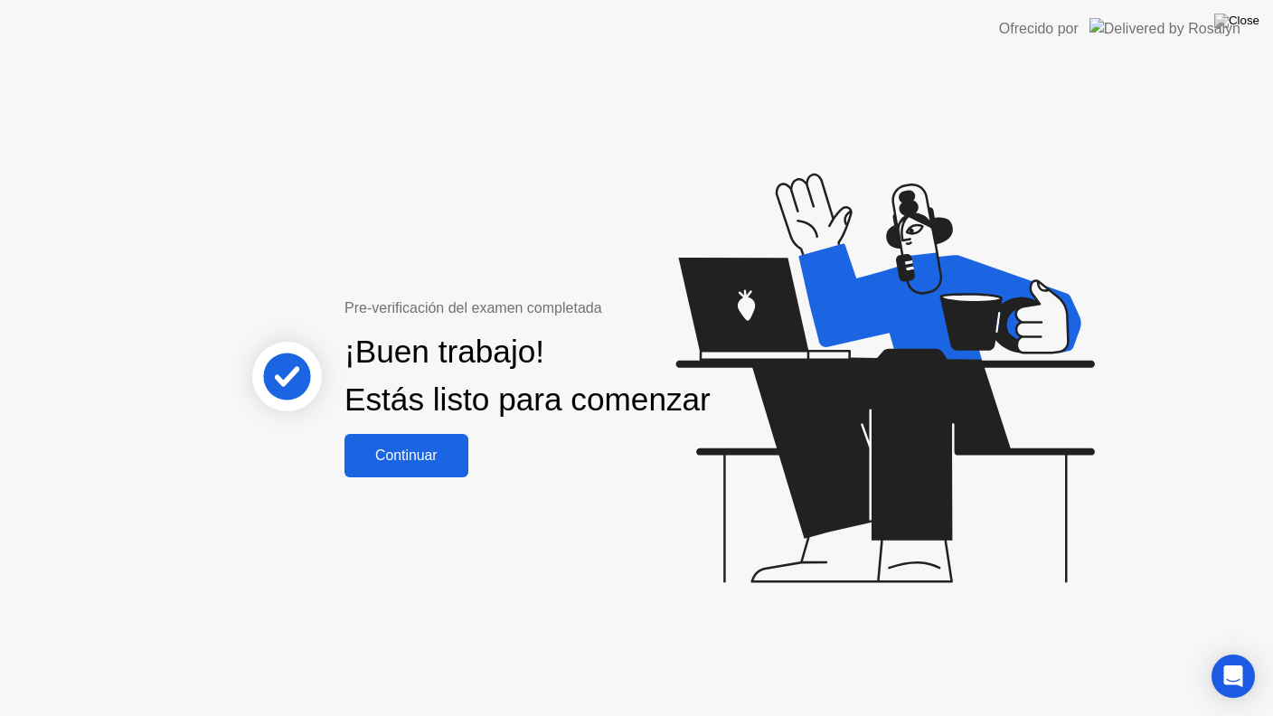 The height and width of the screenshot is (716, 1273). Describe the element at coordinates (527, 376) in the screenshot. I see `div: ¡Buen trabajo! Estás listo para comenzar` at that location.